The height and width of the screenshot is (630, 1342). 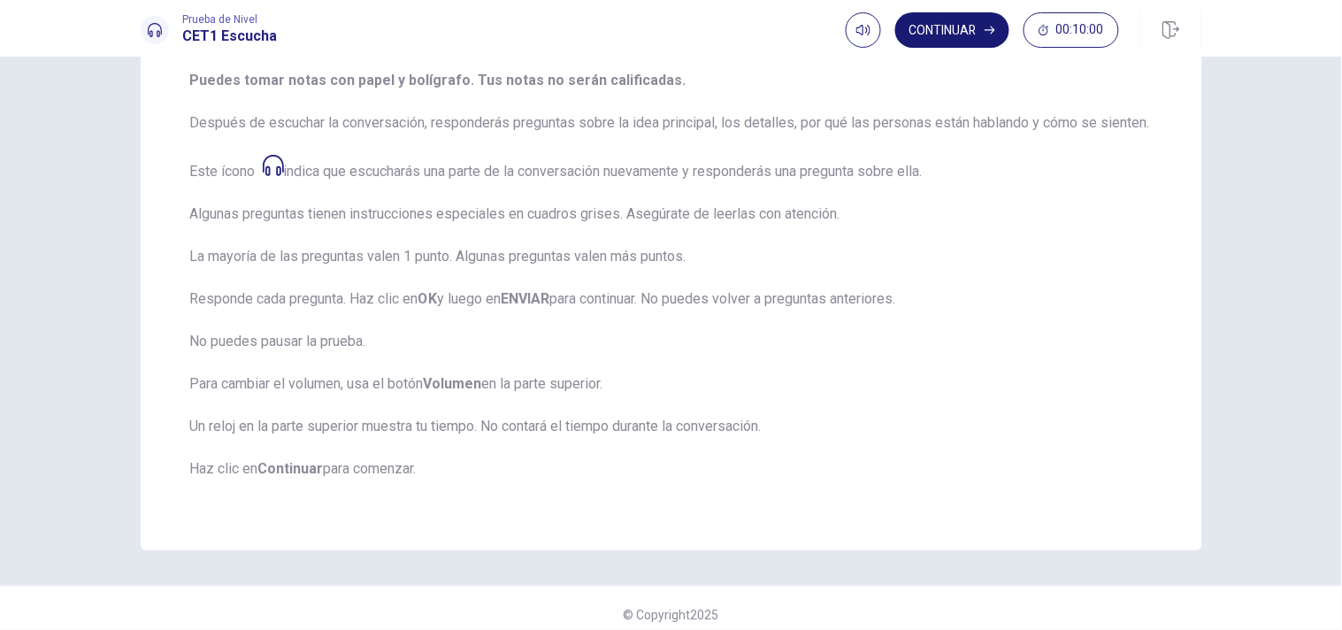 What do you see at coordinates (672, 615) in the screenshot?
I see `span: © Copyright 2025` at bounding box center [672, 615].